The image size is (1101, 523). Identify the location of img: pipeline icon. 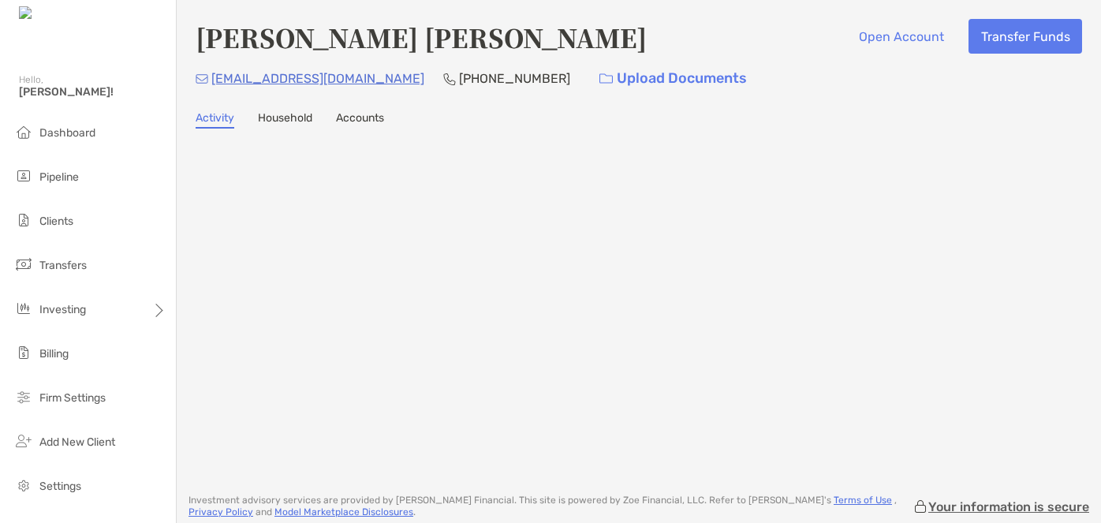
(24, 176).